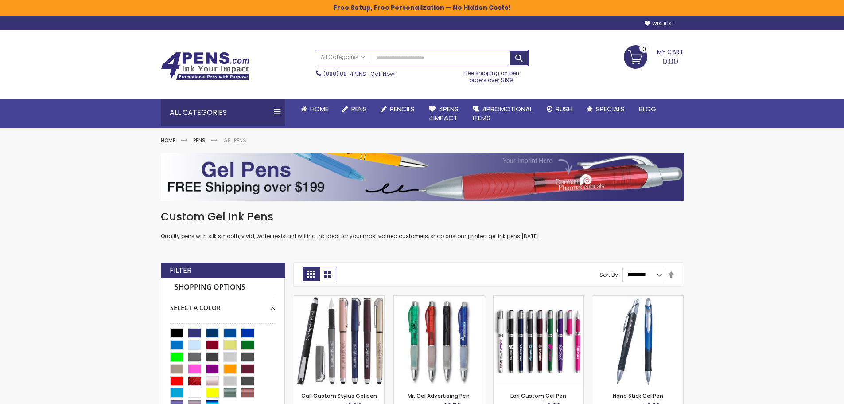  I want to click on a: (888) 88-4PENS, so click(345, 74).